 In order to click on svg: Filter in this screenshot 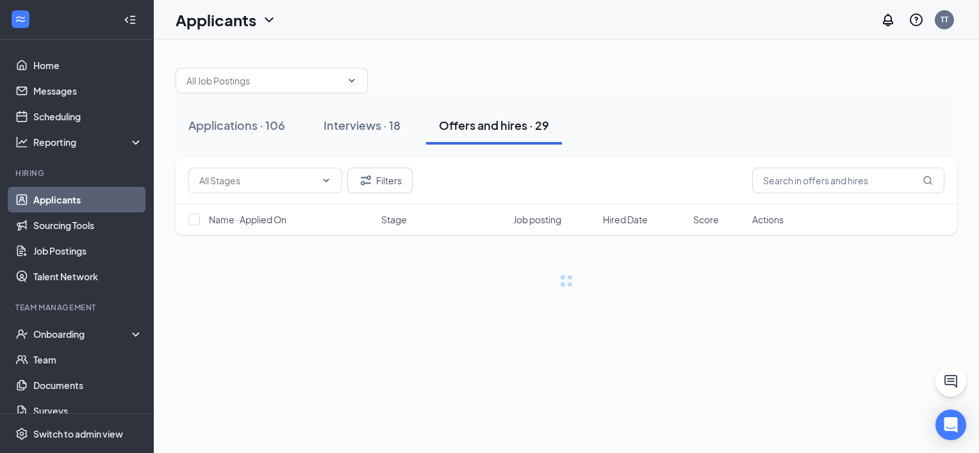, I will do `click(366, 181)`.